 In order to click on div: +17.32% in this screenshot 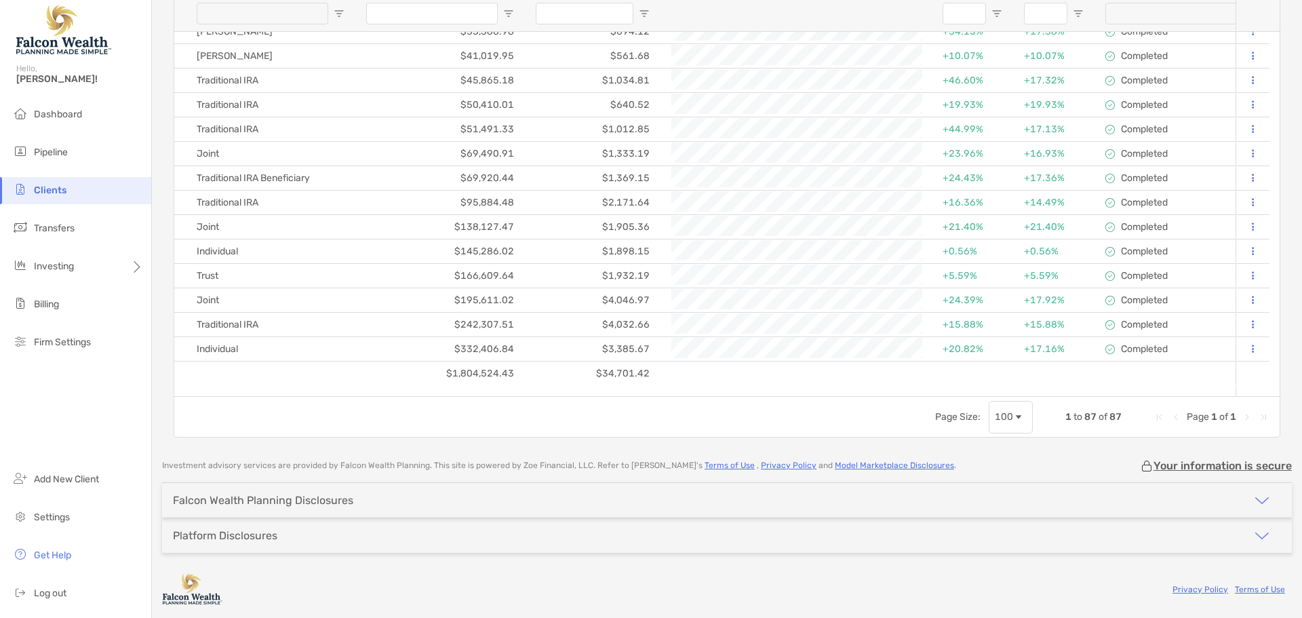, I will do `click(1054, 80)`.